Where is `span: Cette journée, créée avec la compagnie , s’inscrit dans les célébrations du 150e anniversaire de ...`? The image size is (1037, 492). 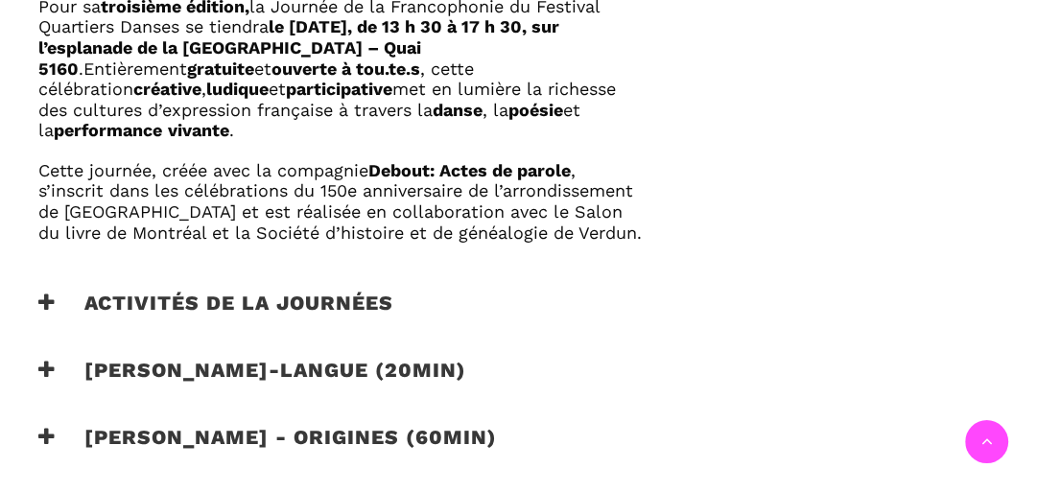
span: Cette journée, créée avec la compagnie , s’inscrit dans les célébrations du 150e anniversaire de ... is located at coordinates (339, 201).